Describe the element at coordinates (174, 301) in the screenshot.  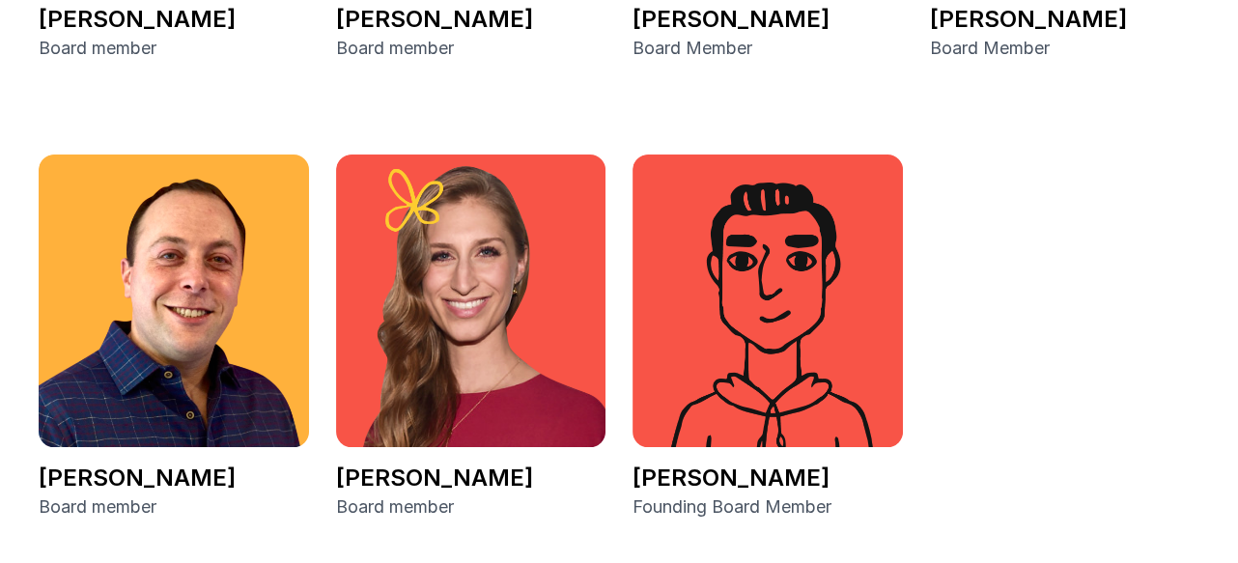
I see `img: Eric Topel` at that location.